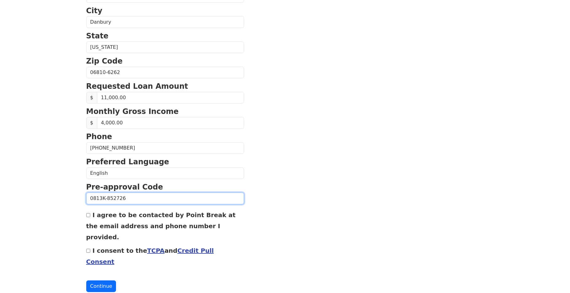 This screenshot has height=293, width=570. What do you see at coordinates (137, 86) in the screenshot?
I see `strong: Requested Loan Amount` at bounding box center [137, 86].